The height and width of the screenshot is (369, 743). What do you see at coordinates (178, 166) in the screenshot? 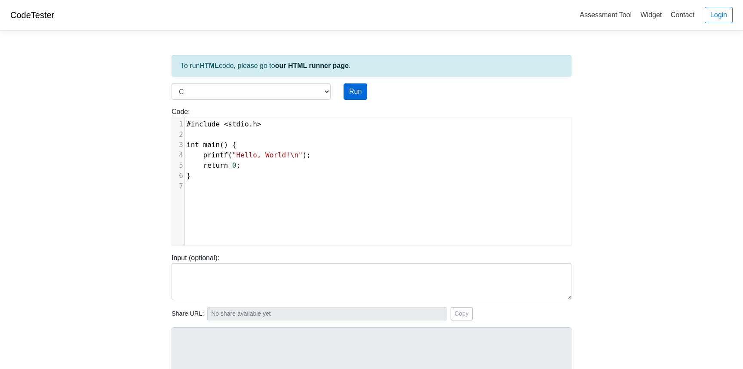
I see `div: 5` at bounding box center [178, 166].